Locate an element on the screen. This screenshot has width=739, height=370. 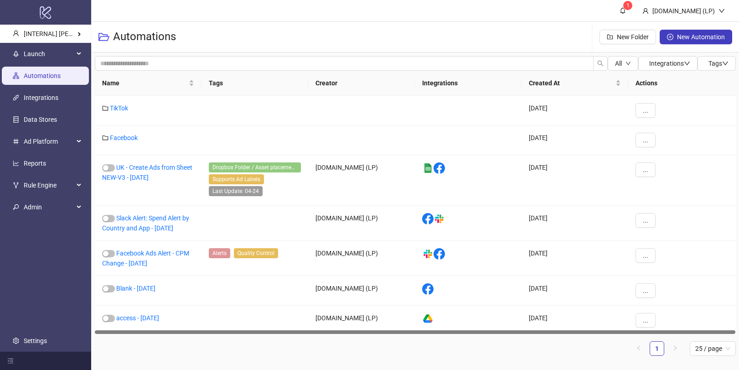
a: TikTok is located at coordinates (119, 108).